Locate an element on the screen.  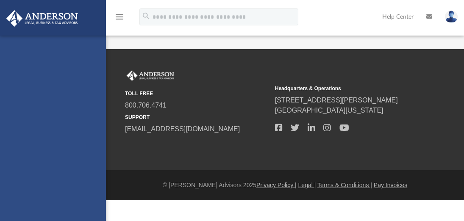
a: Legal | is located at coordinates (308, 185).